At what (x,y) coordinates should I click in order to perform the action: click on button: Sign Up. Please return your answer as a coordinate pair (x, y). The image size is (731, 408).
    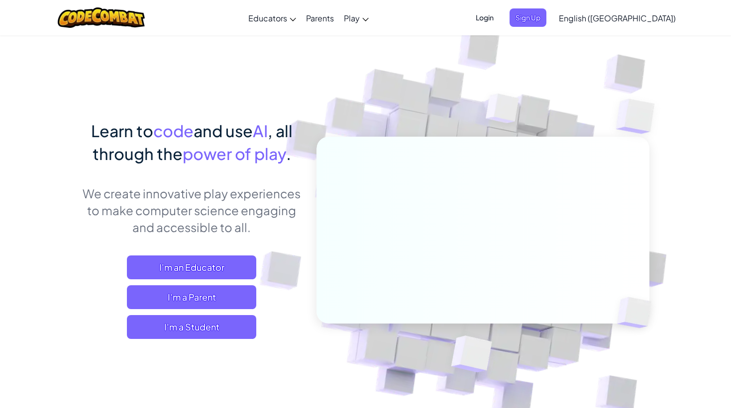
    Looking at the image, I should click on (528, 17).